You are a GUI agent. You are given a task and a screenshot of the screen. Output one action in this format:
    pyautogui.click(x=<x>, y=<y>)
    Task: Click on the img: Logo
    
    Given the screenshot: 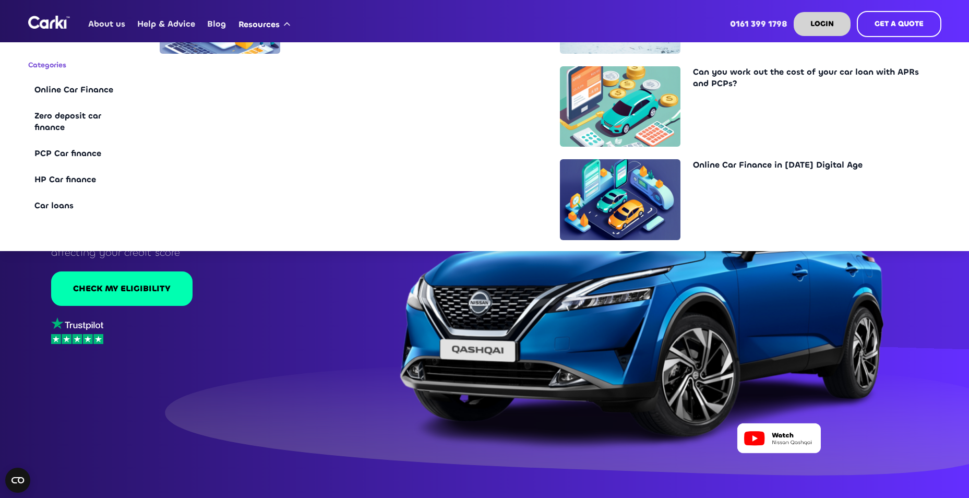 What is the action you would take?
    pyautogui.click(x=49, y=22)
    